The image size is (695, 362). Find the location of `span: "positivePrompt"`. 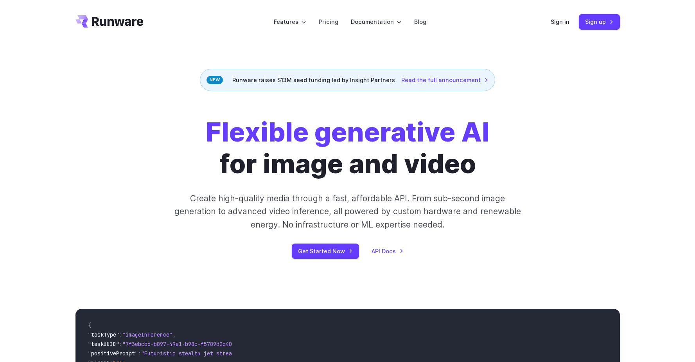

span: "positivePrompt" is located at coordinates (113, 353).